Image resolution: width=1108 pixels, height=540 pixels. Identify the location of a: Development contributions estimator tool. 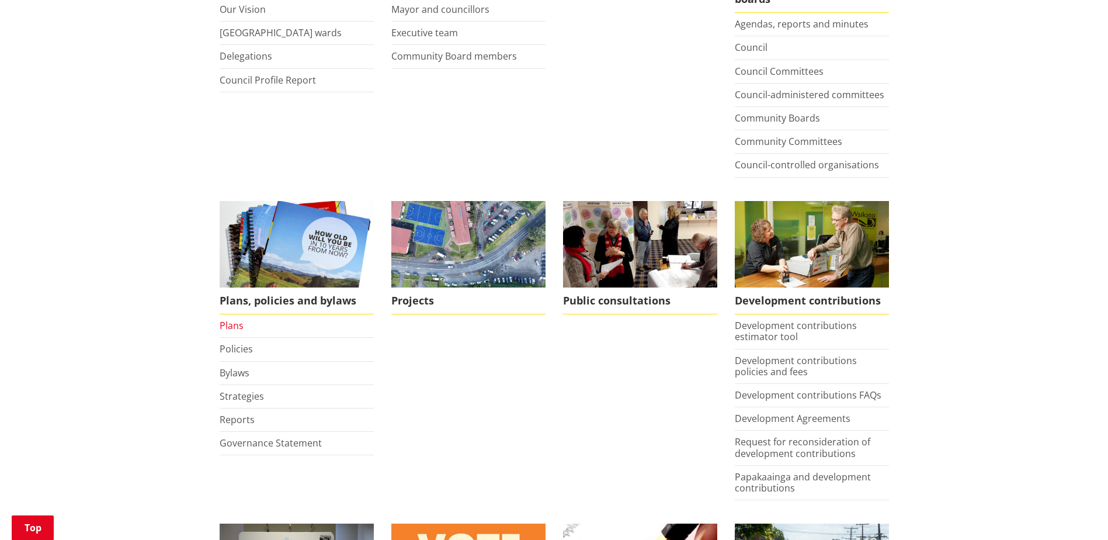
(796, 331).